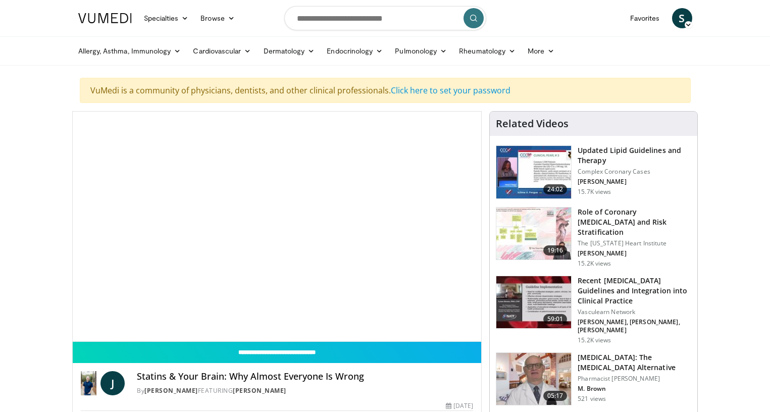 The height and width of the screenshot is (412, 770). What do you see at coordinates (385, 18) in the screenshot?
I see `input: Search topics, interventions` at bounding box center [385, 18].